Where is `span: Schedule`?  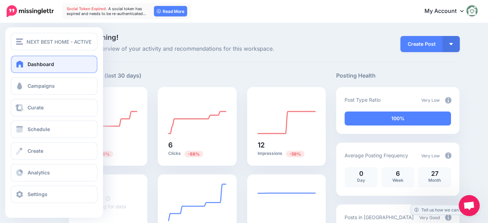 span: Schedule is located at coordinates (39, 129).